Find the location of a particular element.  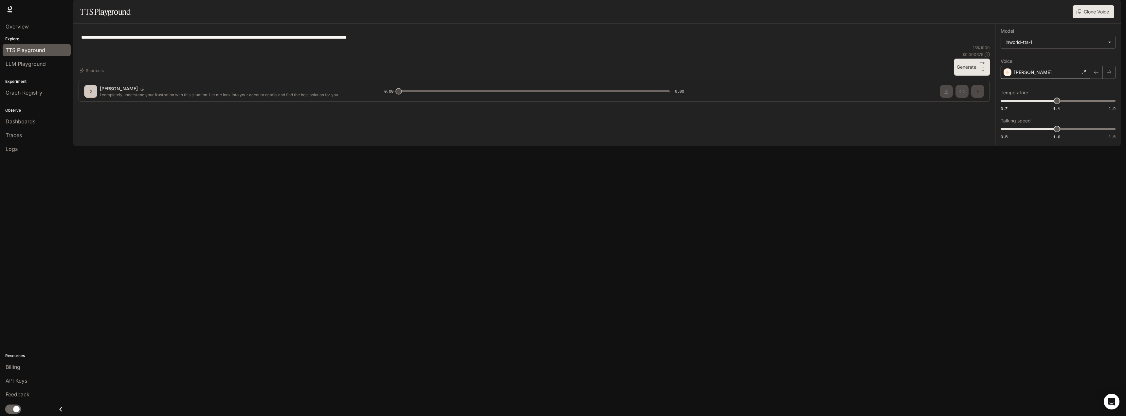

div: Open Intercom Messenger is located at coordinates (1111, 402).